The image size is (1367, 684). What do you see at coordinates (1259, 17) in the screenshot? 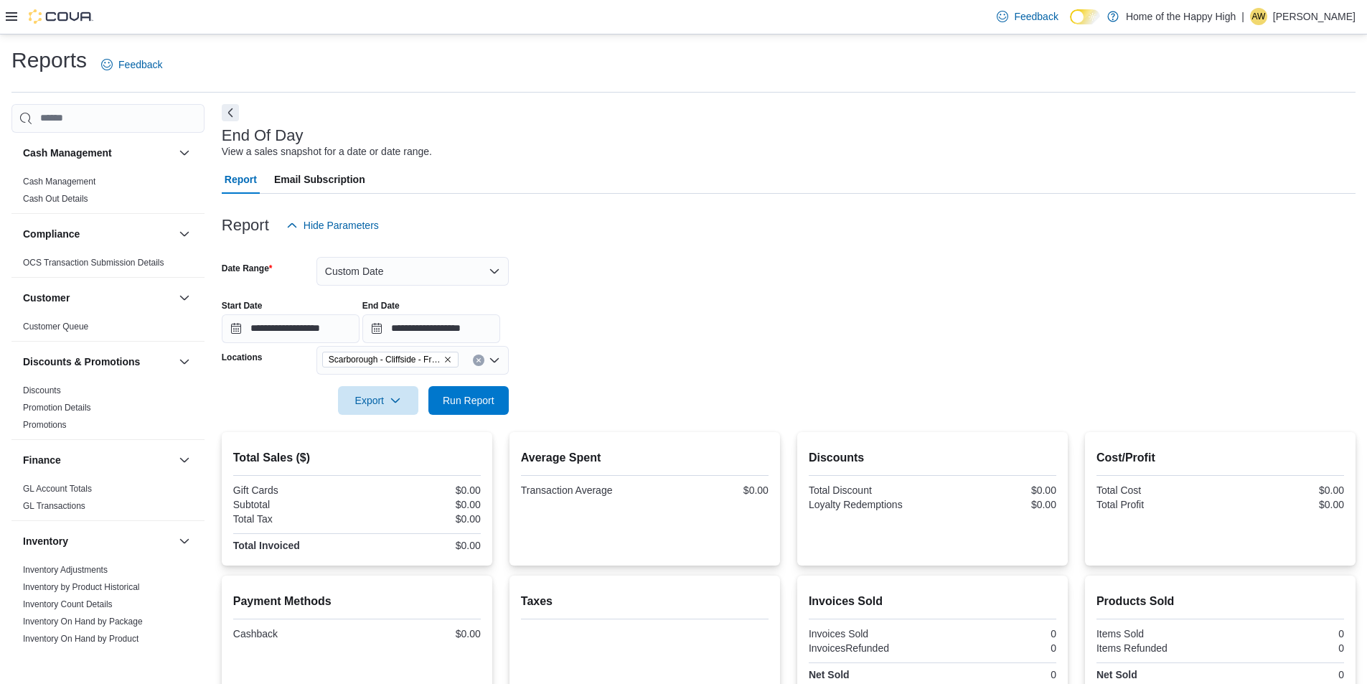
I see `div: Alexia Williams` at bounding box center [1259, 17].